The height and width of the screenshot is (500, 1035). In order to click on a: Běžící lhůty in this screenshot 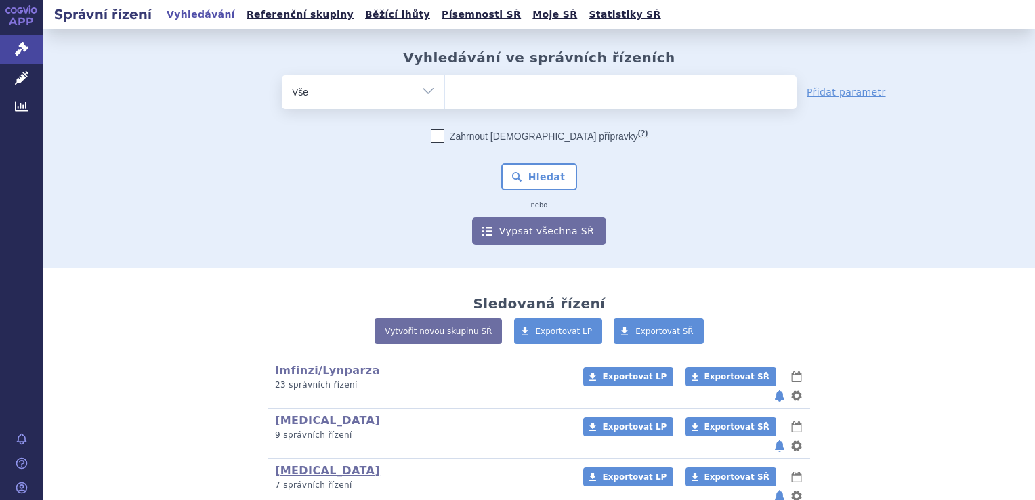, I will do `click(398, 14)`.